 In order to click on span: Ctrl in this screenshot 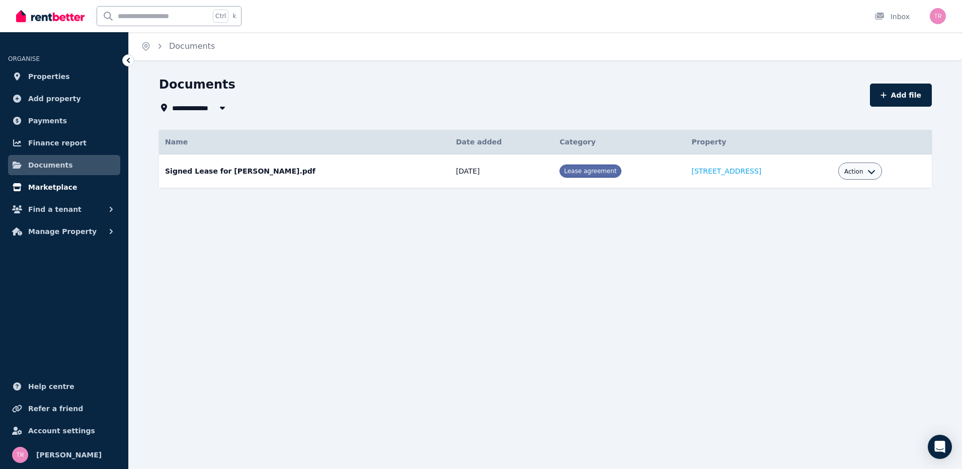, I will do `click(220, 16)`.